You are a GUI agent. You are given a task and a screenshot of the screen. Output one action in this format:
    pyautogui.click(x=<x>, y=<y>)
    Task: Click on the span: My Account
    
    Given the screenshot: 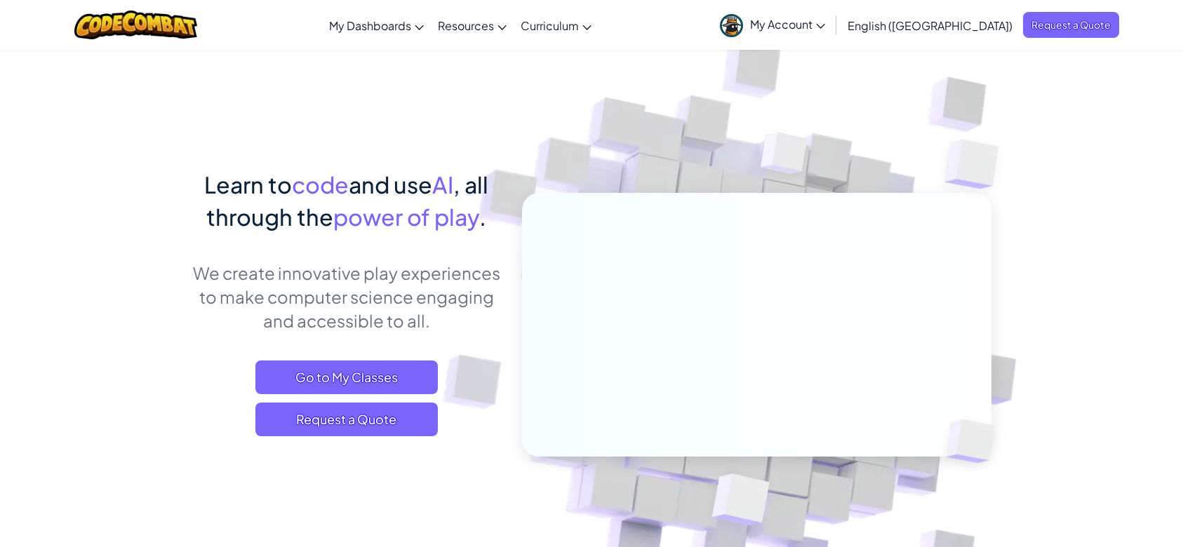 What is the action you would take?
    pyautogui.click(x=787, y=24)
    